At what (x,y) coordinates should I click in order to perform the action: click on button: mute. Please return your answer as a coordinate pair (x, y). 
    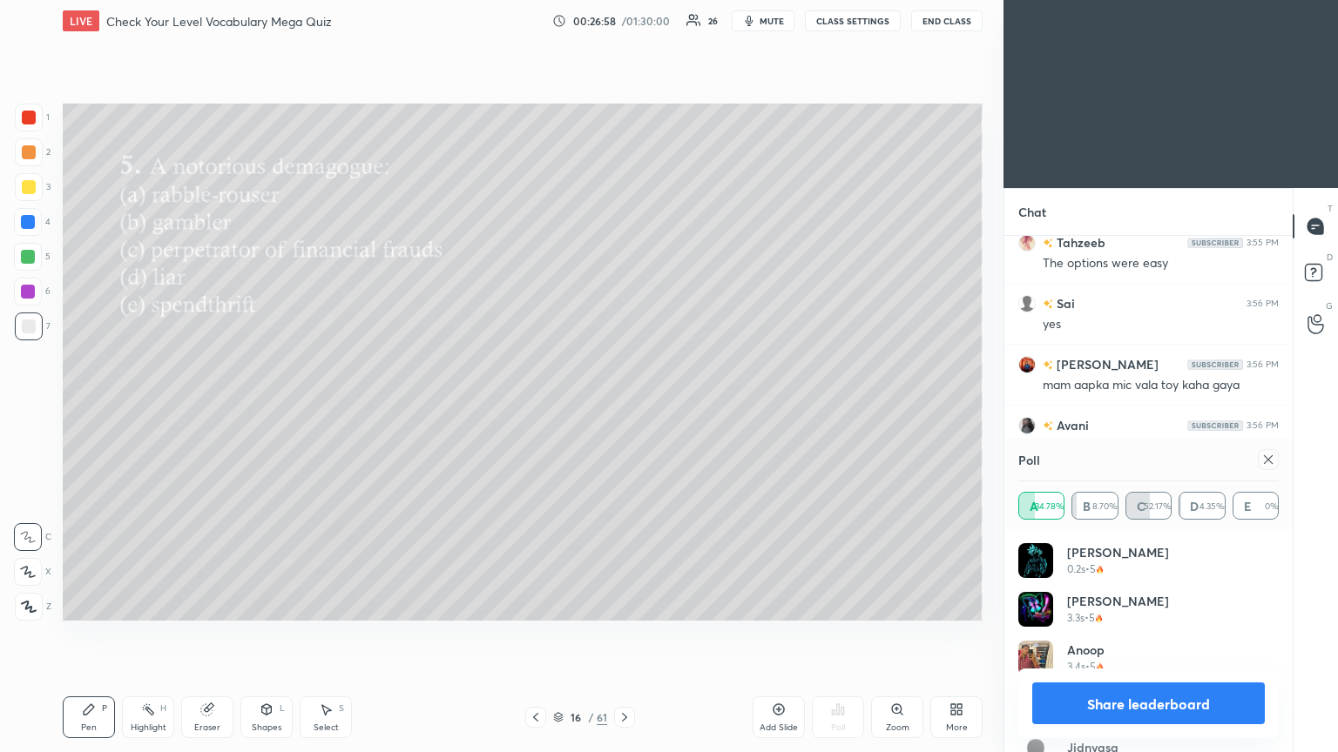
    Looking at the image, I should click on (763, 21).